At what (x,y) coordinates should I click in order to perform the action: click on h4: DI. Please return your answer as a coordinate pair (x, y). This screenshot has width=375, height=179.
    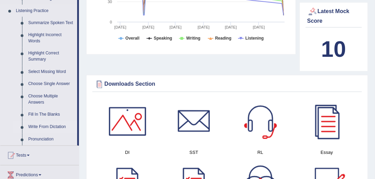
    Looking at the image, I should click on (127, 153).